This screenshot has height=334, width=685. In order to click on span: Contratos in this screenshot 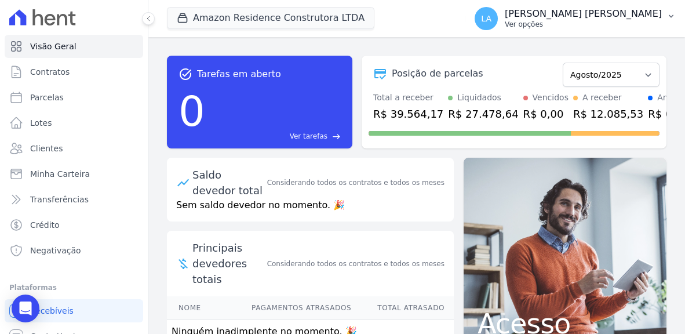, I will do `click(50, 72)`.